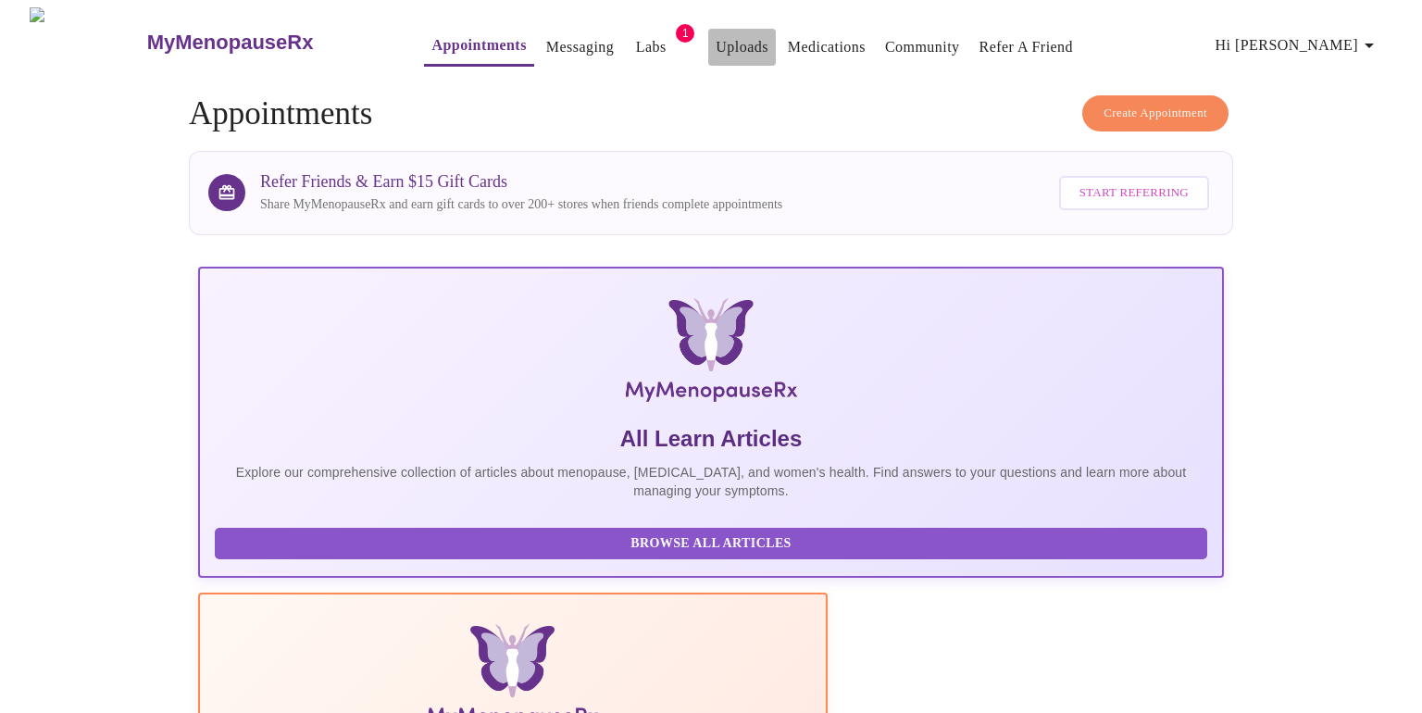 The image size is (1422, 713). What do you see at coordinates (711, 439) in the screenshot?
I see `h5: All Learn Articles` at bounding box center [711, 439].